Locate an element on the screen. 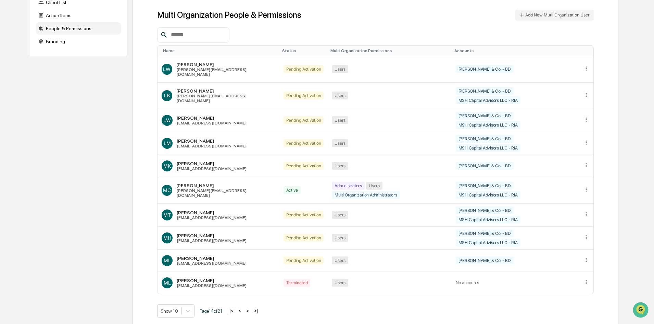 Image resolution: width=654 pixels, height=324 pixels. span: Pylon is located at coordinates (75, 119).